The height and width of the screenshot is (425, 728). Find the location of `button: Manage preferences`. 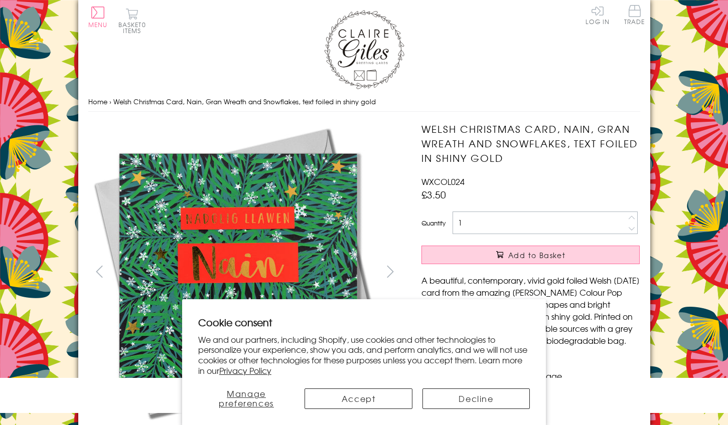

button: Manage preferences is located at coordinates (246, 399).